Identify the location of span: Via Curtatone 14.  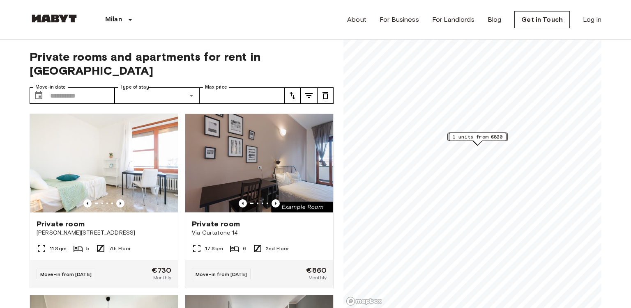
(259, 233).